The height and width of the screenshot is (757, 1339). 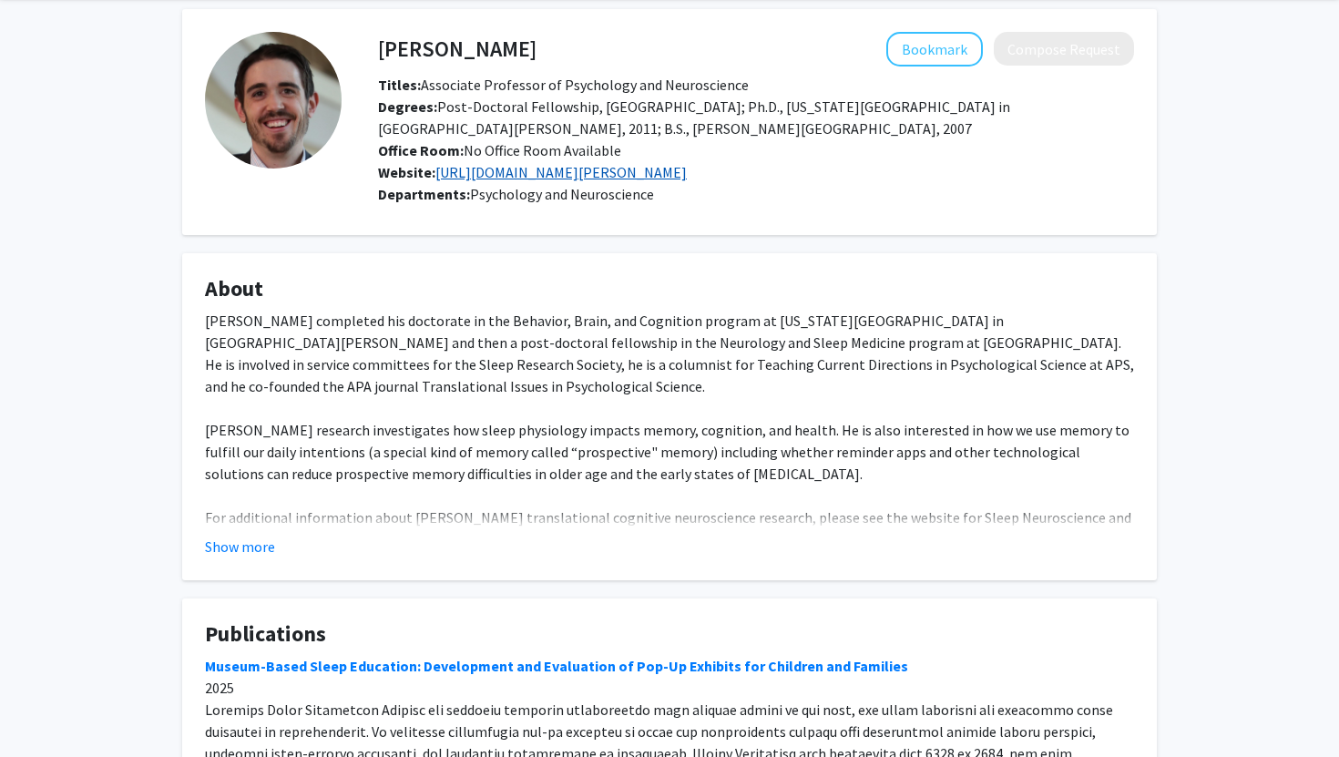 What do you see at coordinates (557, 666) in the screenshot?
I see `a: Museum-Based Sleep Education: Development and Evaluation of Pop-Up Exhibits for Children and Fami...` at bounding box center [557, 666].